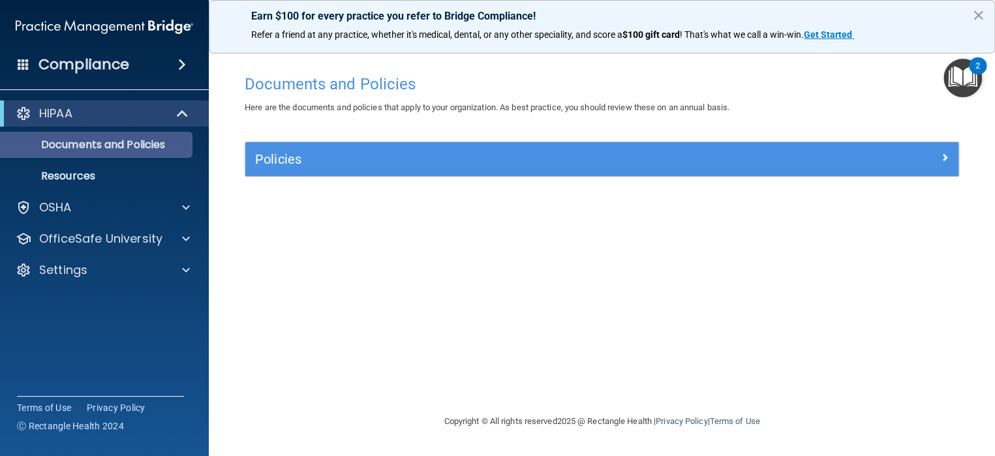 The width and height of the screenshot is (995, 456). I want to click on a: OSHA, so click(102, 207).